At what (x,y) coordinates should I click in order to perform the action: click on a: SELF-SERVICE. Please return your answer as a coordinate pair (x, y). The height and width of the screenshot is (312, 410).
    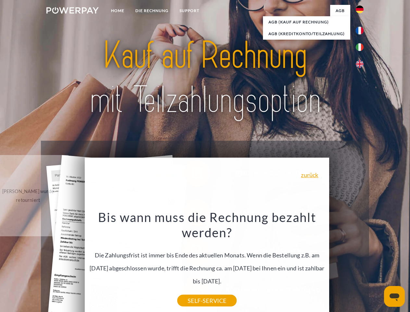
    Looking at the image, I should click on (207, 300).